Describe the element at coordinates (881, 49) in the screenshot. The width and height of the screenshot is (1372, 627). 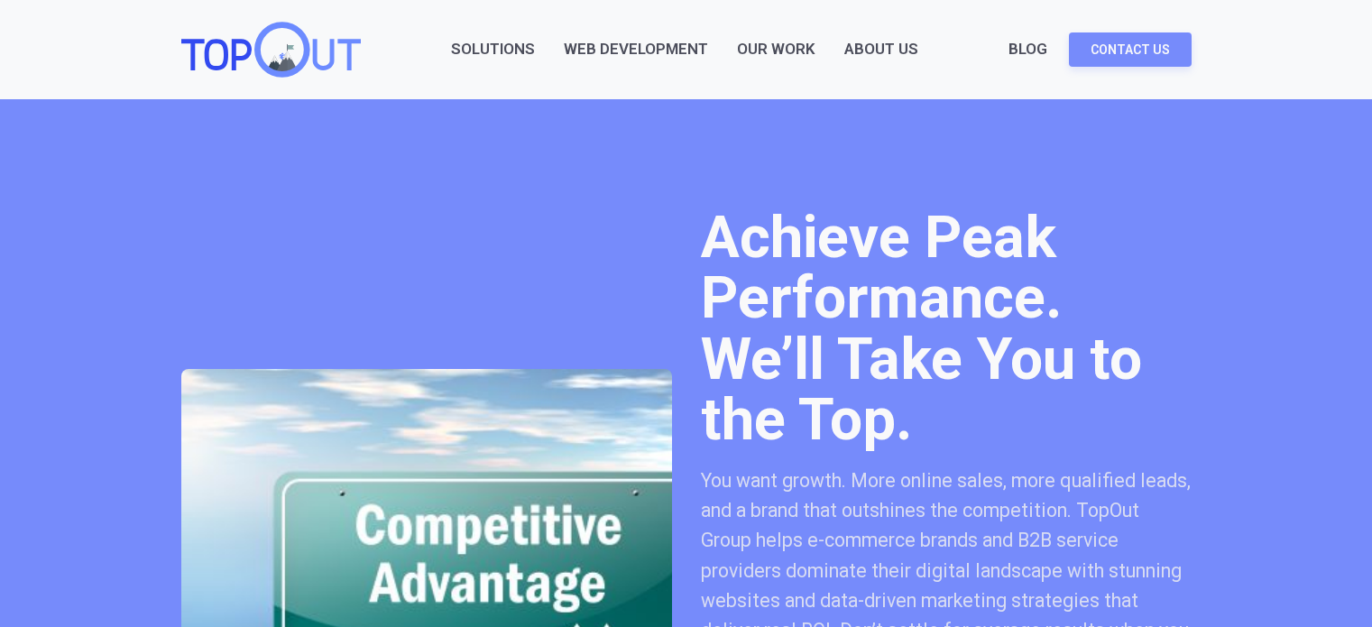
I see `div: About Us` at that location.